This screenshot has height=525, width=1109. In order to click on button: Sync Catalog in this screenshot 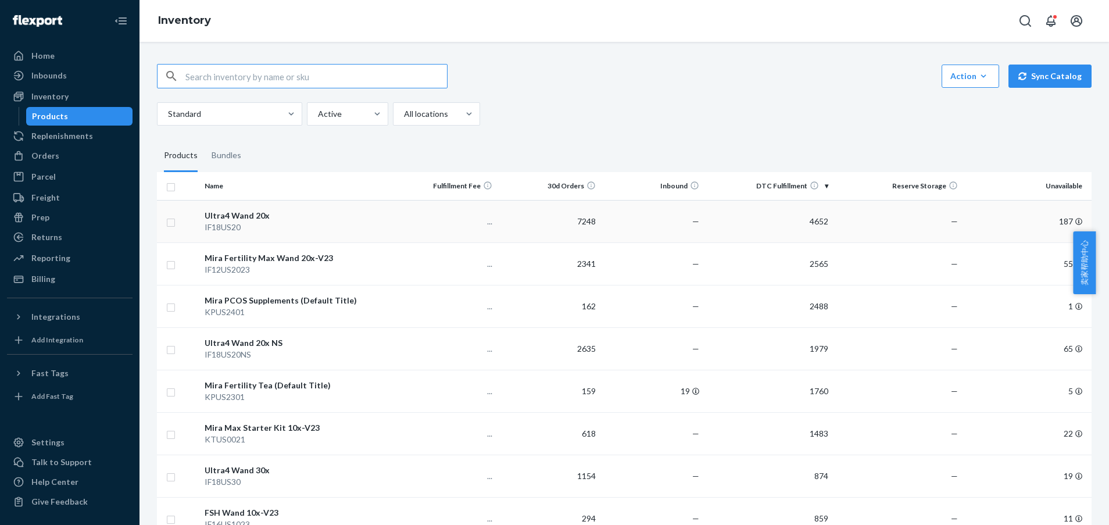, I will do `click(1050, 76)`.